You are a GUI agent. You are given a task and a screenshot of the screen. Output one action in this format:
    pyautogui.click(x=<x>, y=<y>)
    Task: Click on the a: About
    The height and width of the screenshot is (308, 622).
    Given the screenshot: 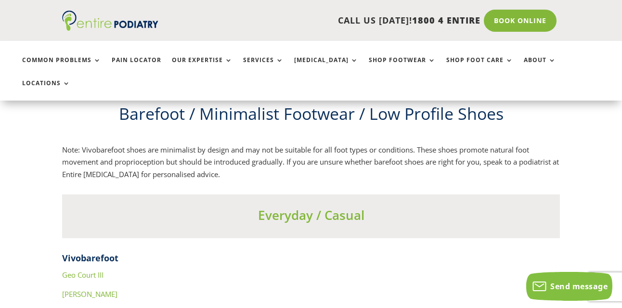 What is the action you would take?
    pyautogui.click(x=540, y=67)
    